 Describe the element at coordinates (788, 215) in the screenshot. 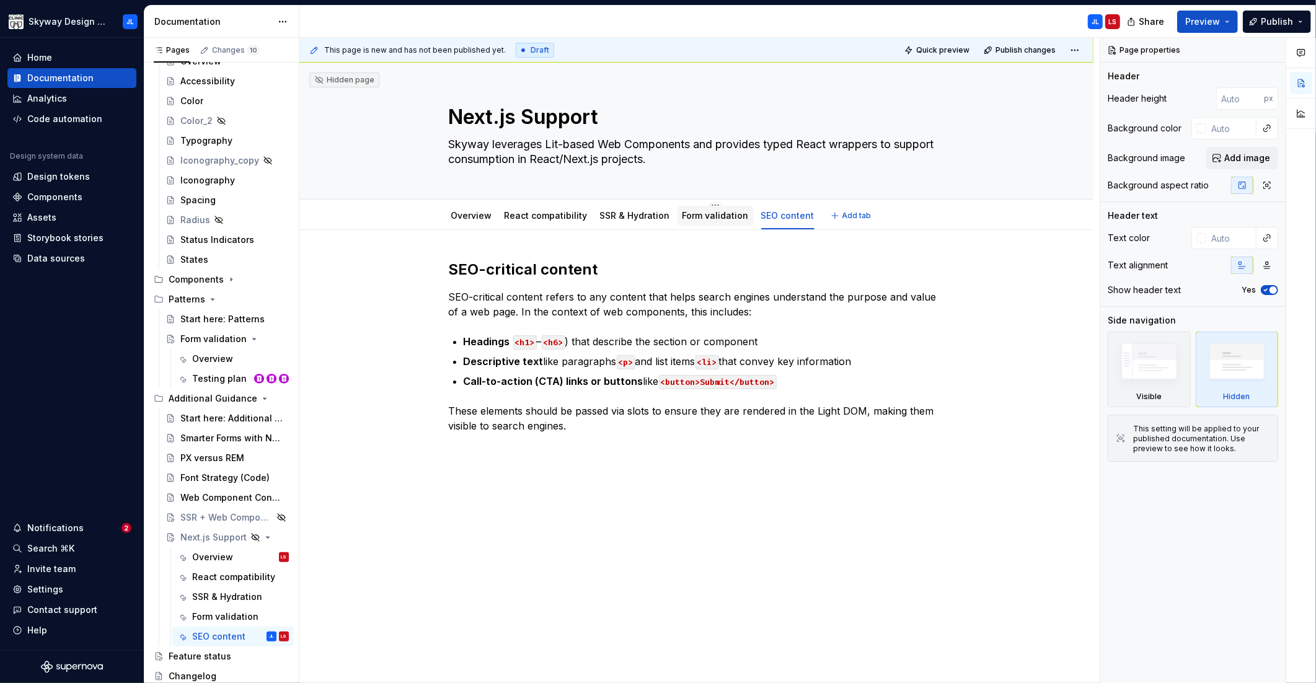

I see `div: SEO content` at that location.